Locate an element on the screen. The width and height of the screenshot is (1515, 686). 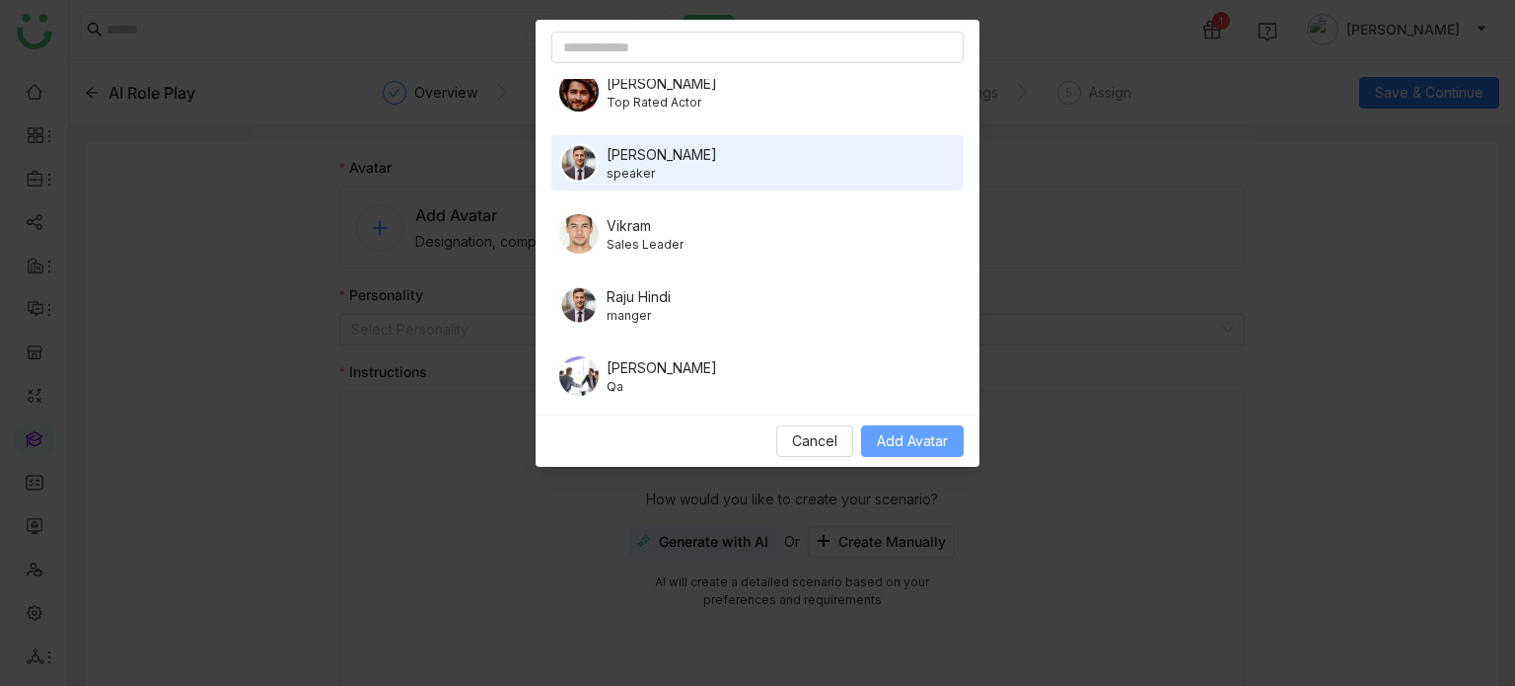
span: Raju Hindi is located at coordinates (638, 296).